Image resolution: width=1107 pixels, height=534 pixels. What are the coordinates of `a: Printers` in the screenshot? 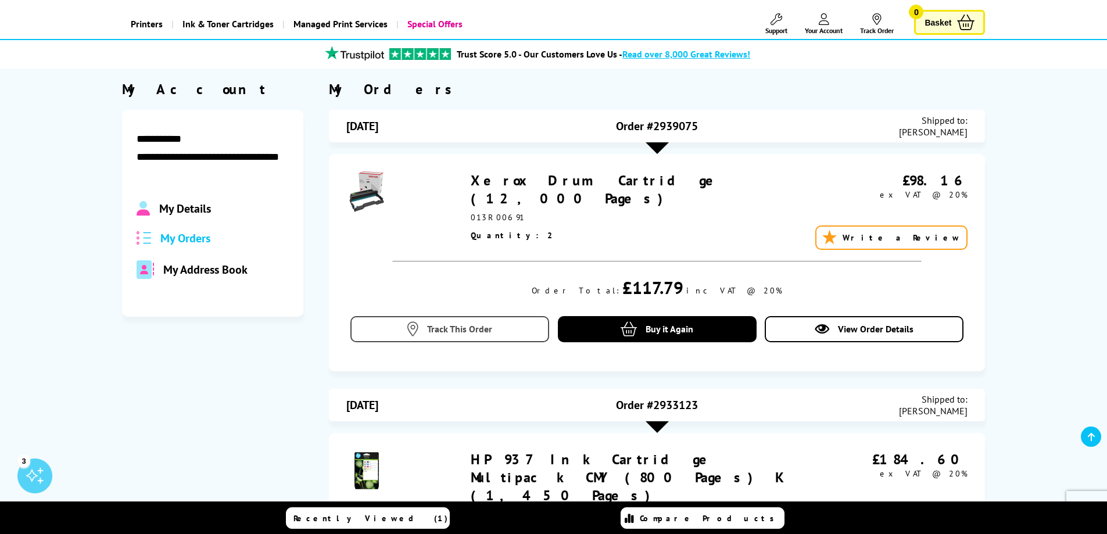 It's located at (146, 24).